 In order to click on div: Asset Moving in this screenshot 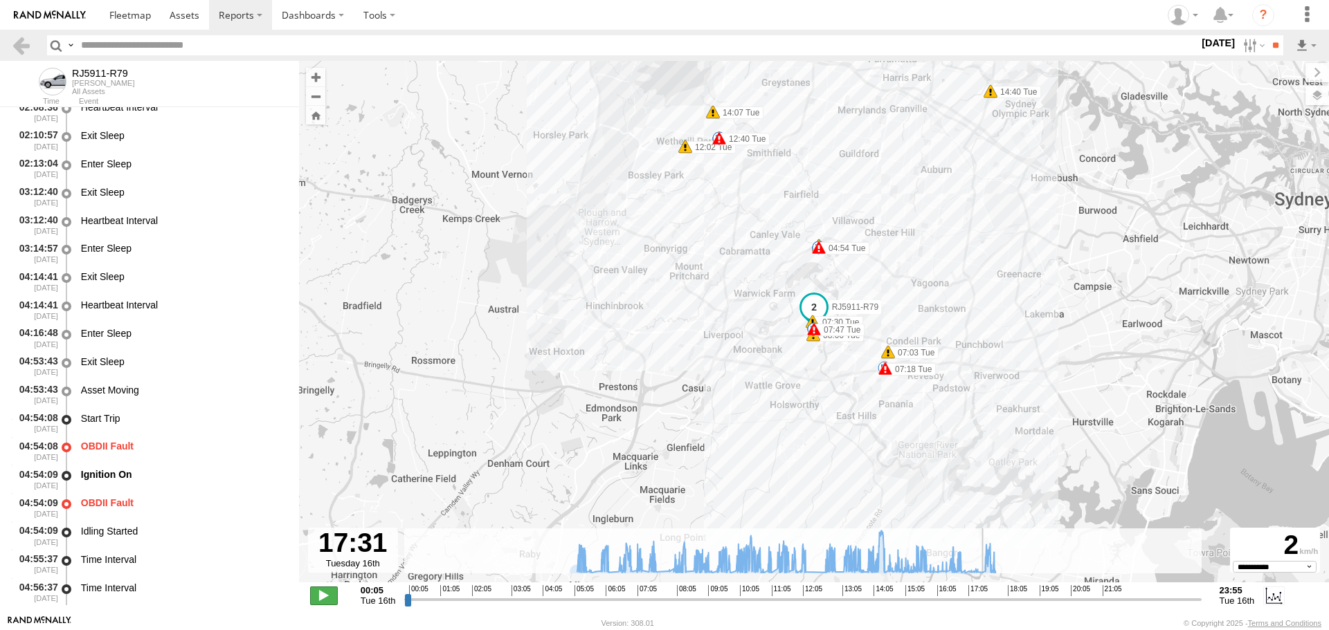, I will do `click(183, 390)`.